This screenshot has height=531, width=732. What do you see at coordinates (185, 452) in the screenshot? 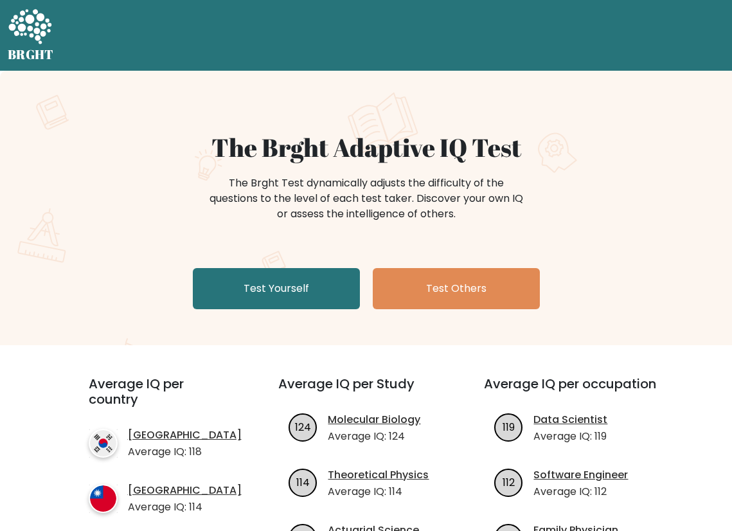
I see `p: Average IQ: 118` at bounding box center [185, 452].